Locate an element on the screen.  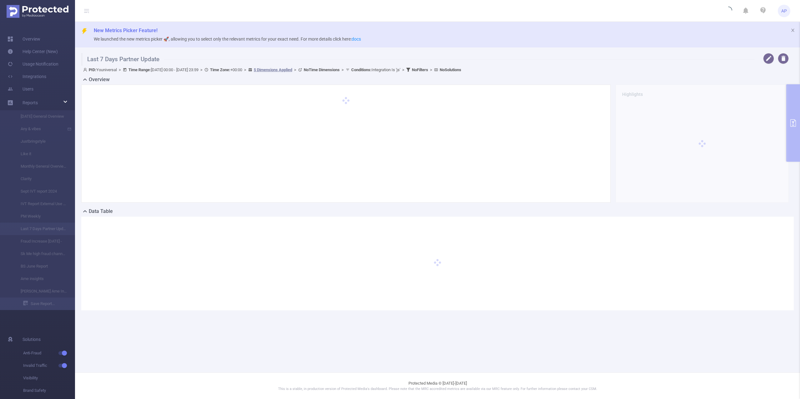
span: Reports is located at coordinates (30, 103).